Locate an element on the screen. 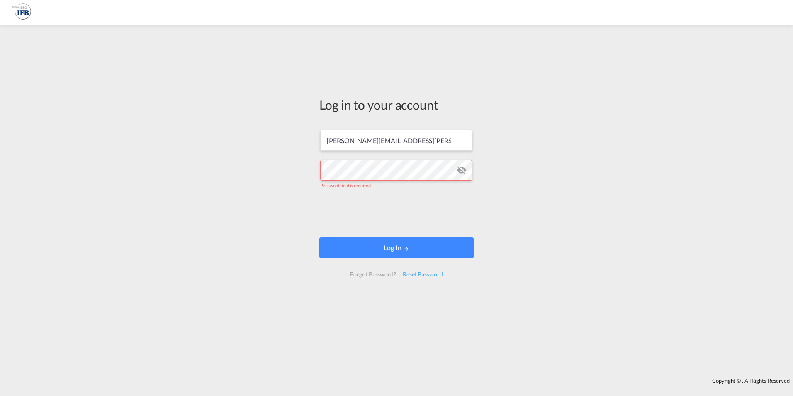 The height and width of the screenshot is (396, 793). div: Log in to your account is located at coordinates (397, 105).